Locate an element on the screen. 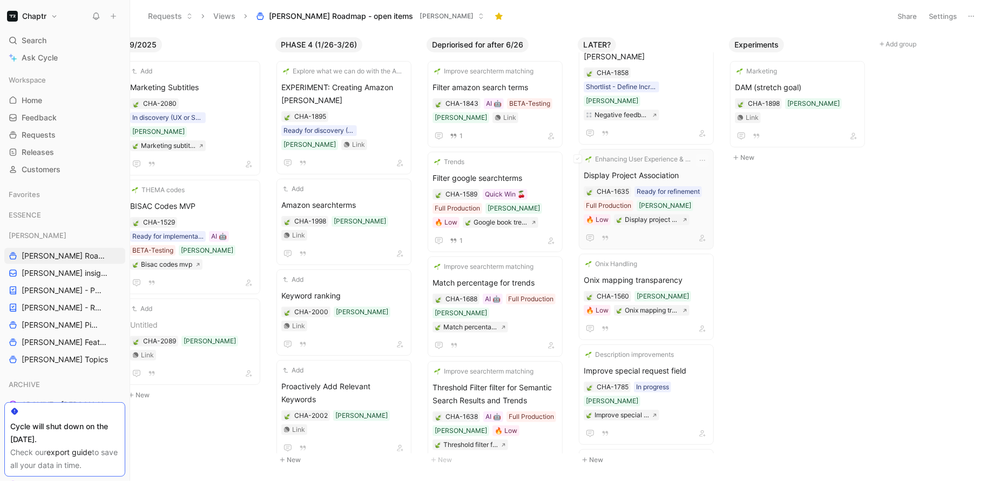 The image size is (992, 481). div: CHA-1898 is located at coordinates (764, 104).